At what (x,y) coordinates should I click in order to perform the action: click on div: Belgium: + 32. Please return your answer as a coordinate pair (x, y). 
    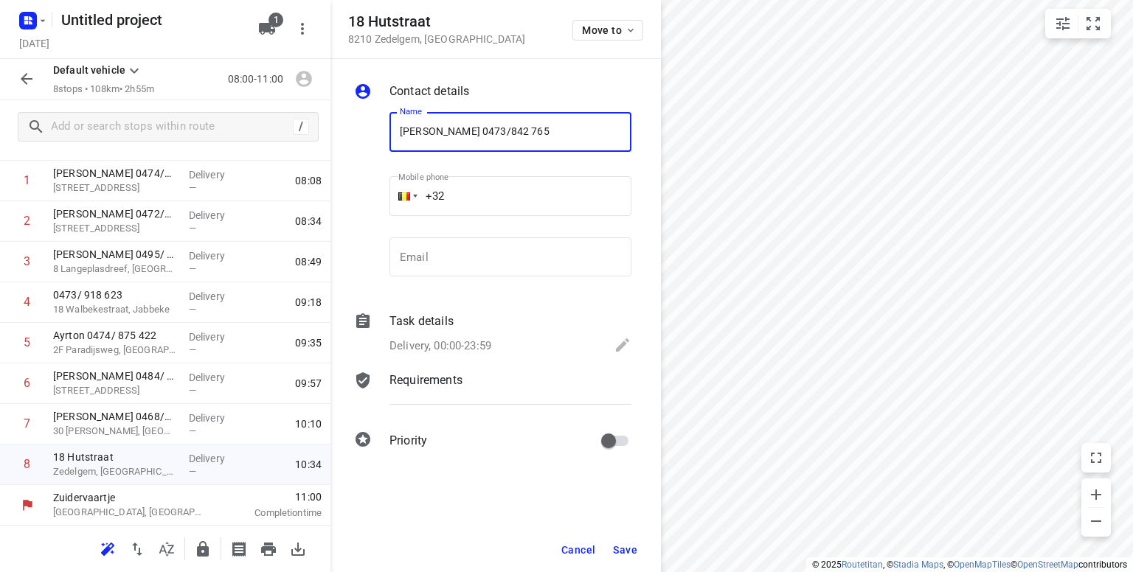
    Looking at the image, I should click on (403, 196).